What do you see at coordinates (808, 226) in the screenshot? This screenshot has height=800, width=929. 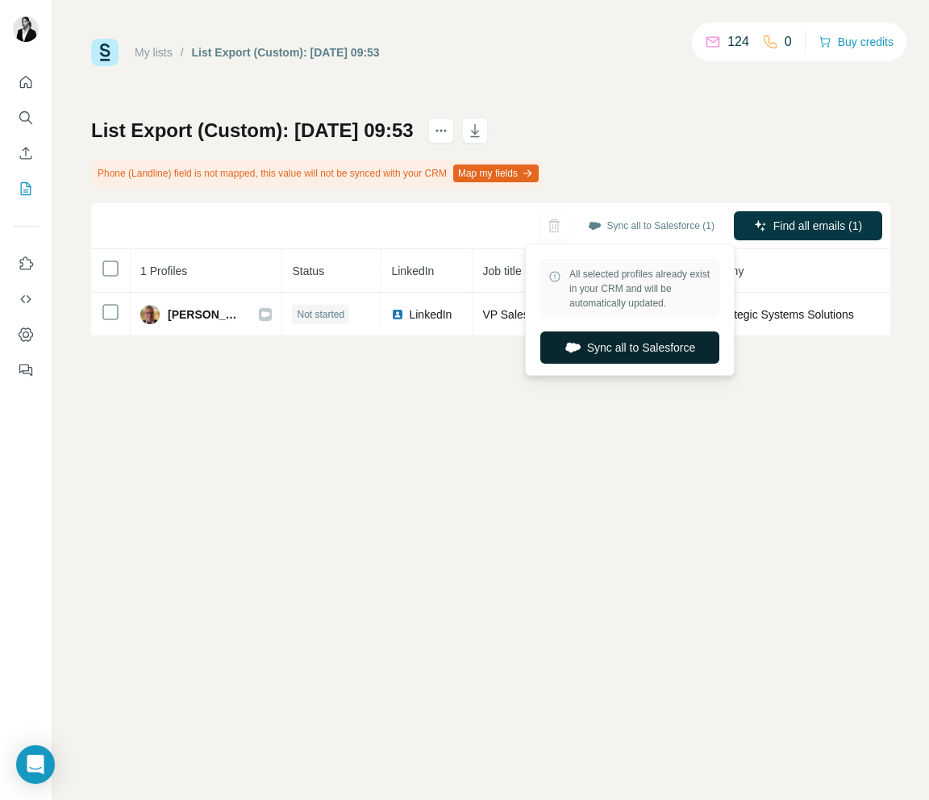 I see `button: Find all emails (1)` at bounding box center [808, 226].